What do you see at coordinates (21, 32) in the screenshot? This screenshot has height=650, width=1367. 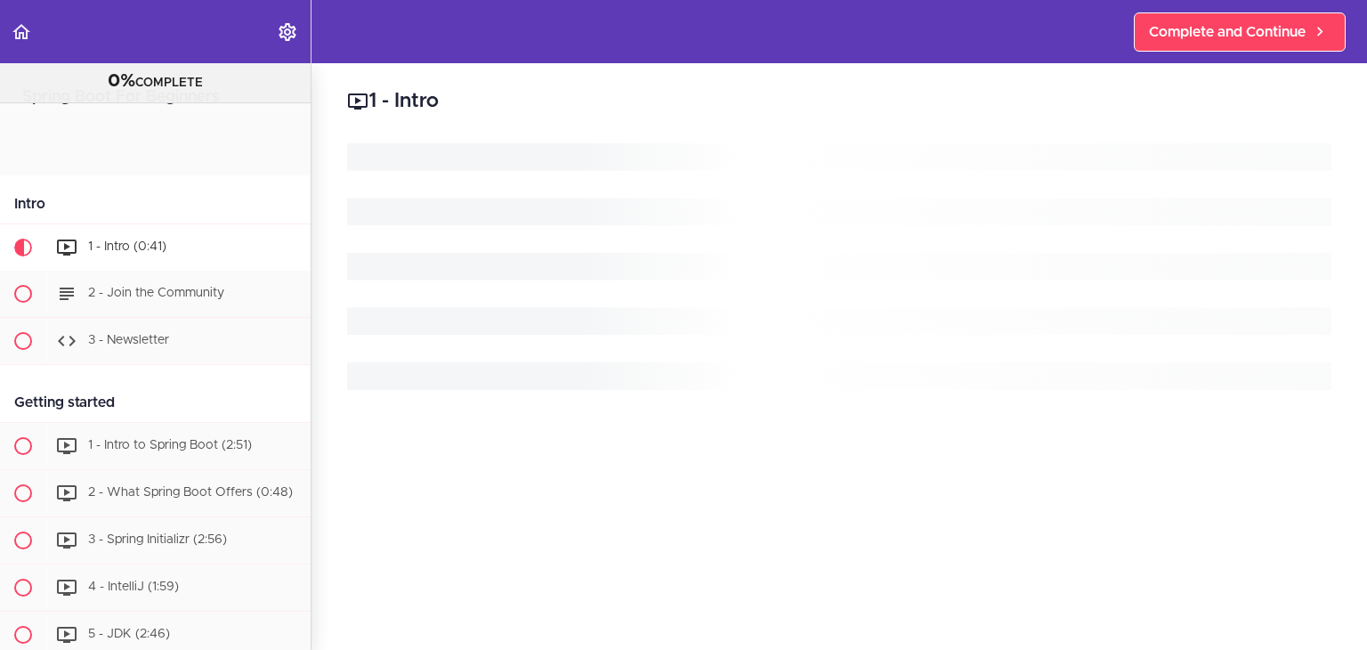 I see `svg: Back to course curriculum` at bounding box center [21, 32].